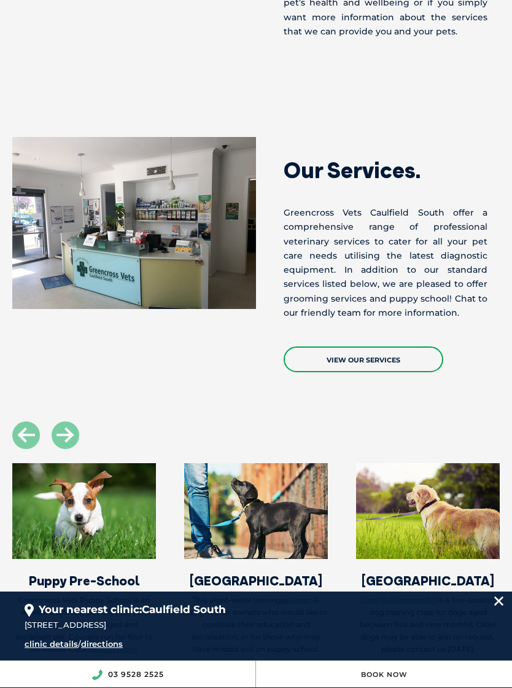 Image resolution: width=512 pixels, height=688 pixels. What do you see at coordinates (494, 62) in the screenshot?
I see `button: Search` at bounding box center [494, 62].